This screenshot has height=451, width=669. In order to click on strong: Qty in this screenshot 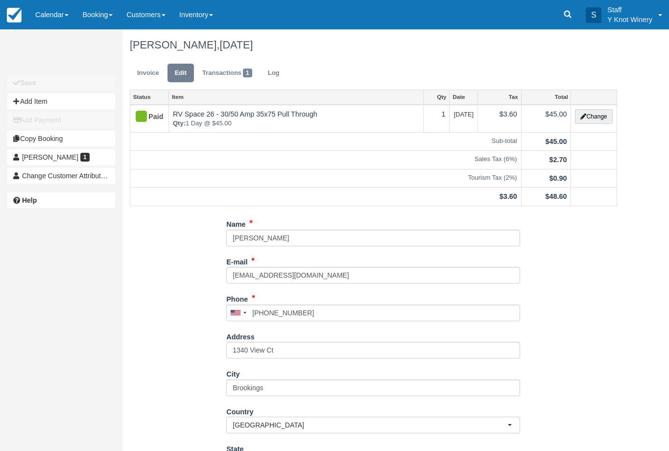, I will do `click(179, 123)`.